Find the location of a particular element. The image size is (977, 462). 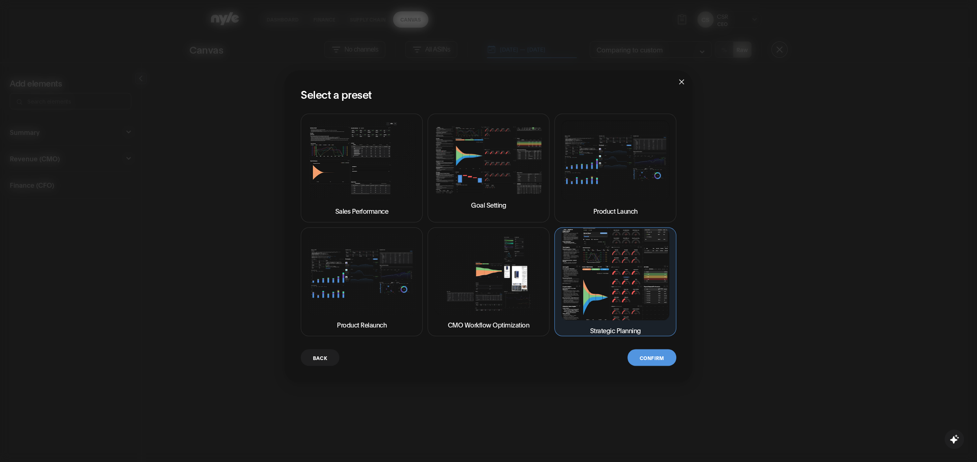

img: CMO Workflow Optimization is located at coordinates (489, 274).